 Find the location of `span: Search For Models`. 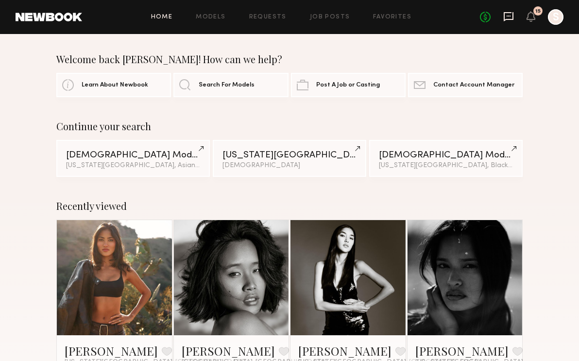

span: Search For Models is located at coordinates (226, 85).